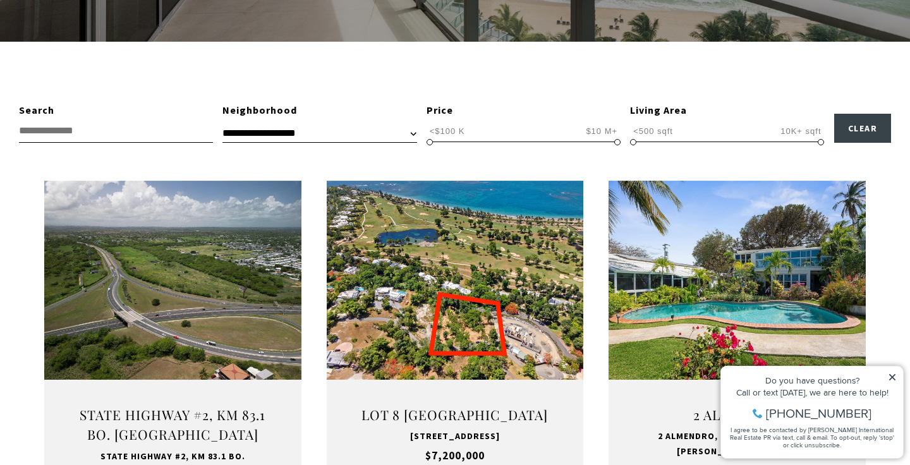  What do you see at coordinates (116, 111) in the screenshot?
I see `div: Search` at bounding box center [116, 111].